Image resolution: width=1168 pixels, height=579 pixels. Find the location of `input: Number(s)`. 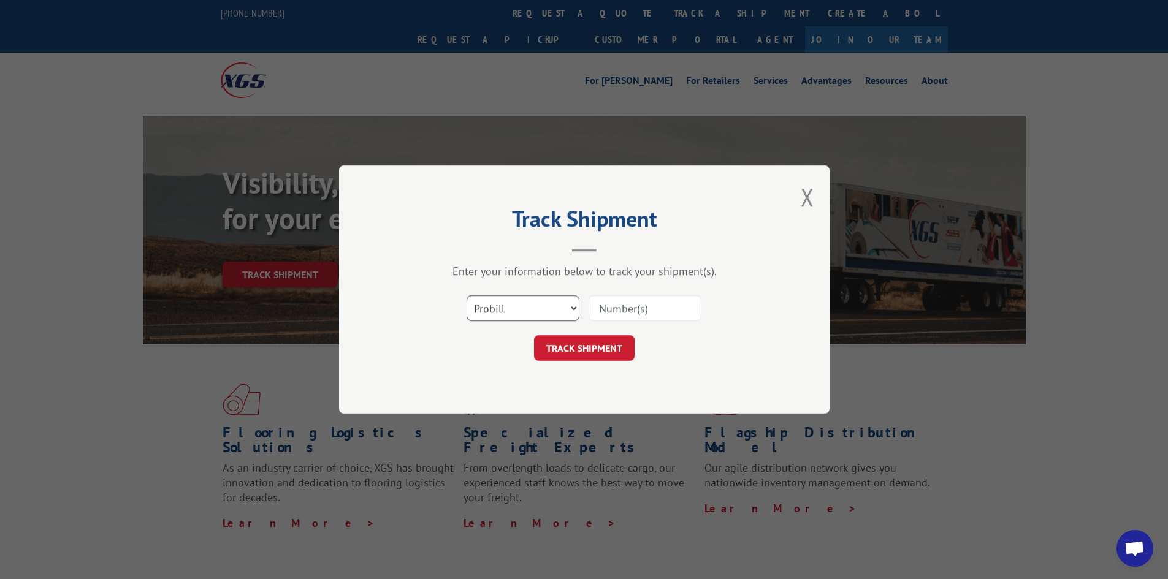

input: Number(s) is located at coordinates (645, 308).